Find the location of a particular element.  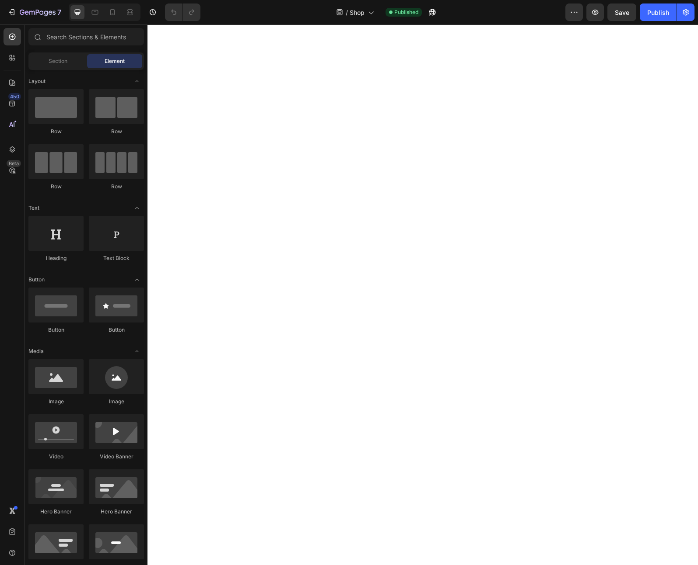

span: Section is located at coordinates (58, 61).